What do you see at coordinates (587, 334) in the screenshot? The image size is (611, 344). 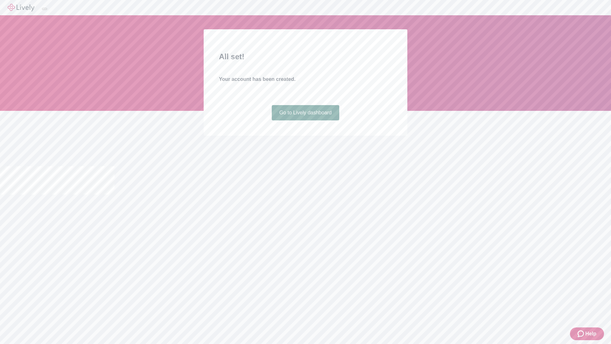 I see `button: Zendesk support iconHelp` at bounding box center [587, 334].